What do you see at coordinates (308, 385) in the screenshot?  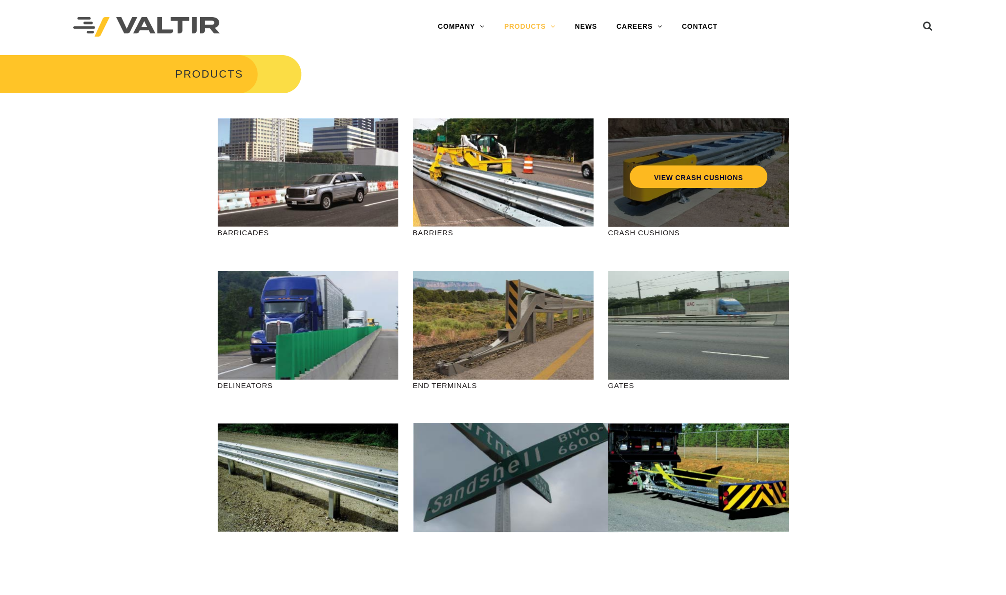 I see `p: DELINEATORS` at bounding box center [308, 385].